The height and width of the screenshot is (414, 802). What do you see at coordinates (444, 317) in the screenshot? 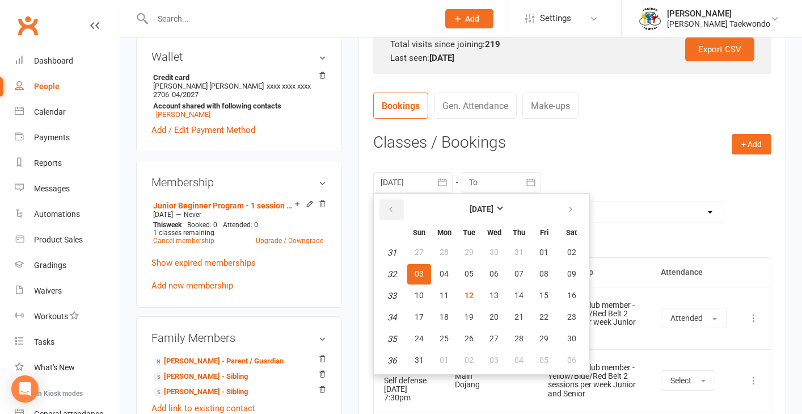
I see `button: 18` at bounding box center [444, 317].